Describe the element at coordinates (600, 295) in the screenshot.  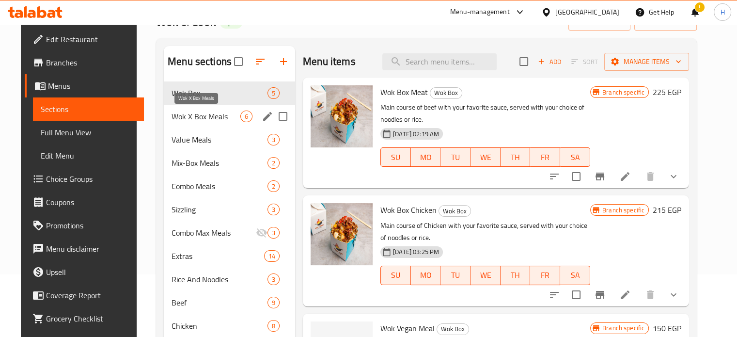
I see `button: Branch-specific-item` at that location.